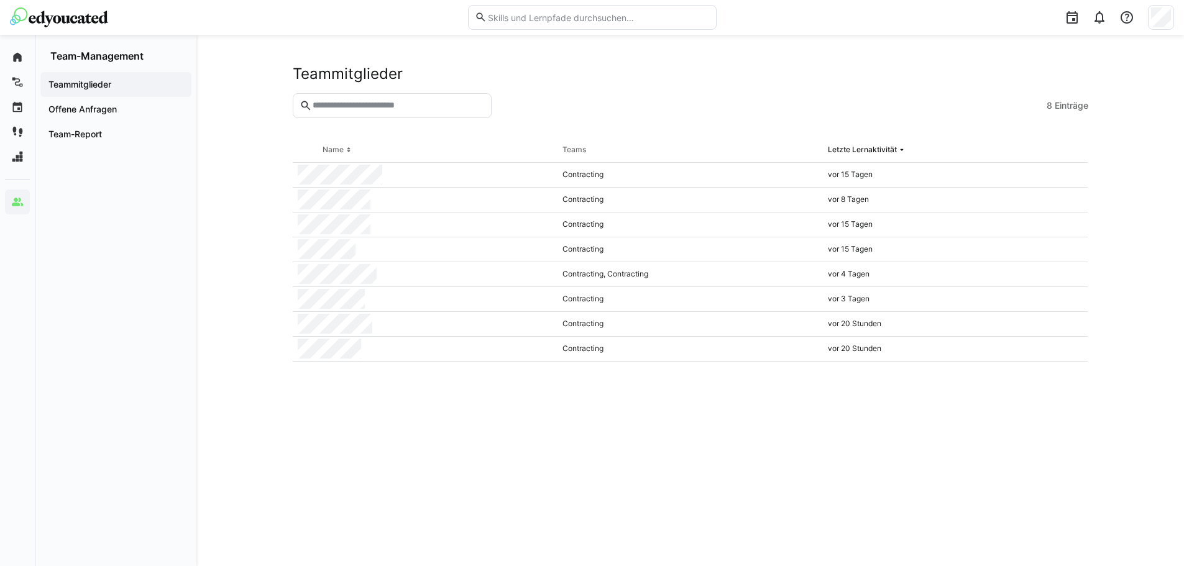 This screenshot has width=1184, height=566. What do you see at coordinates (690, 275) in the screenshot?
I see `div: Contracting, Contracting` at bounding box center [690, 275].